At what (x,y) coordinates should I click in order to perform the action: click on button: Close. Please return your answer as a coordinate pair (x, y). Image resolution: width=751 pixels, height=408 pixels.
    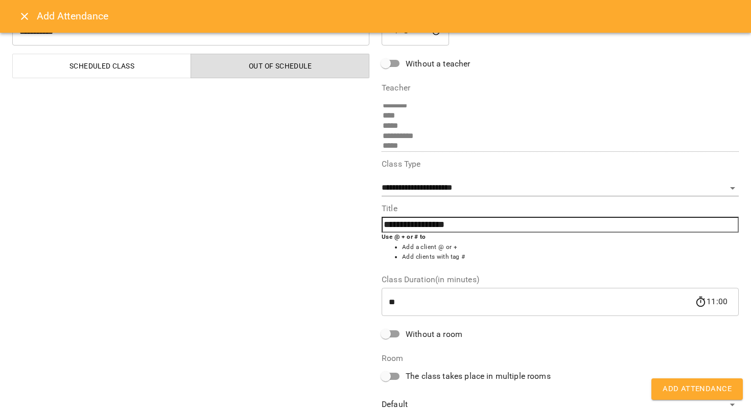
    Looking at the image, I should click on (25, 16).